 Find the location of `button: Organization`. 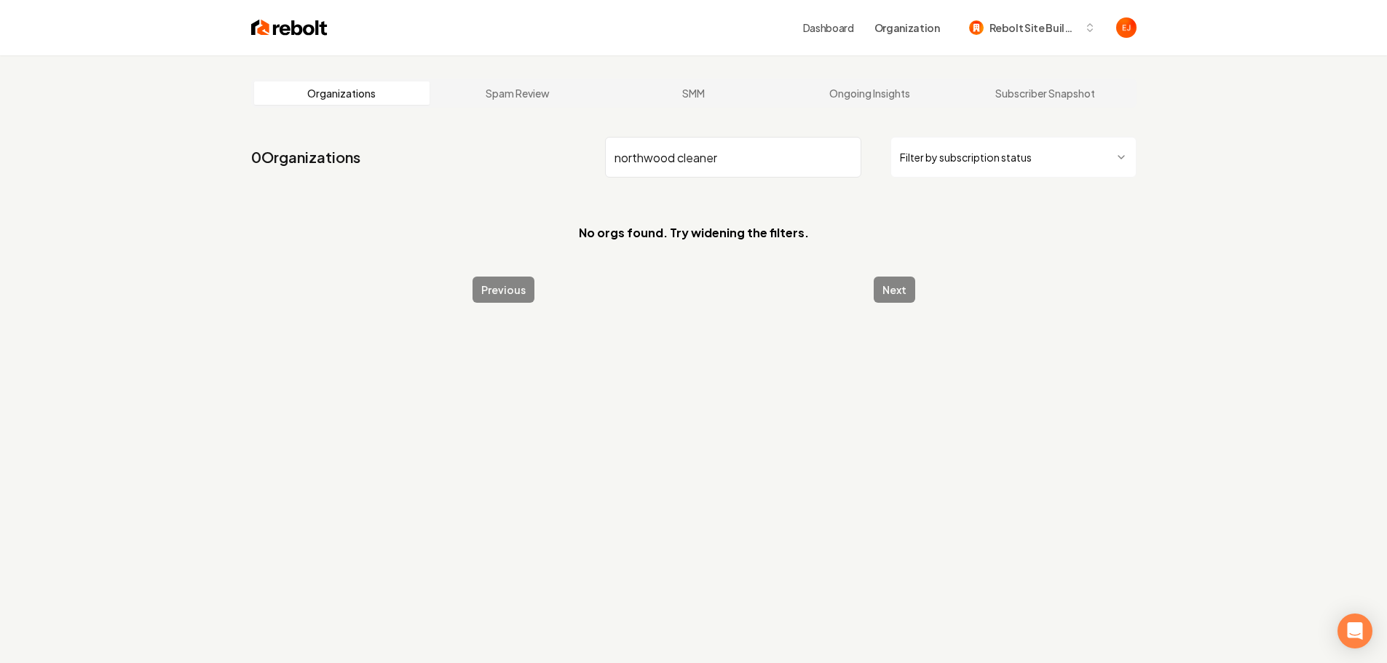

button: Organization is located at coordinates (907, 28).